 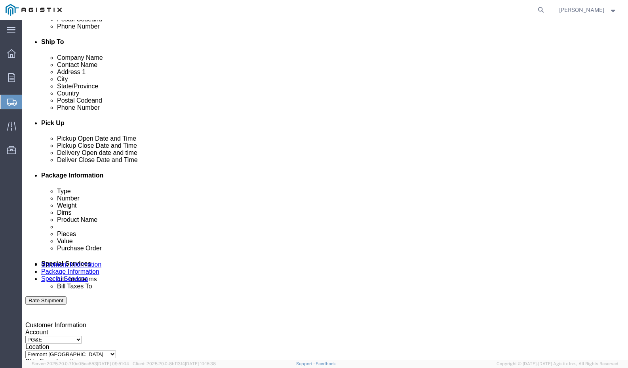 What do you see at coordinates (326, 364) in the screenshot?
I see `a: Feedback` at bounding box center [326, 364].